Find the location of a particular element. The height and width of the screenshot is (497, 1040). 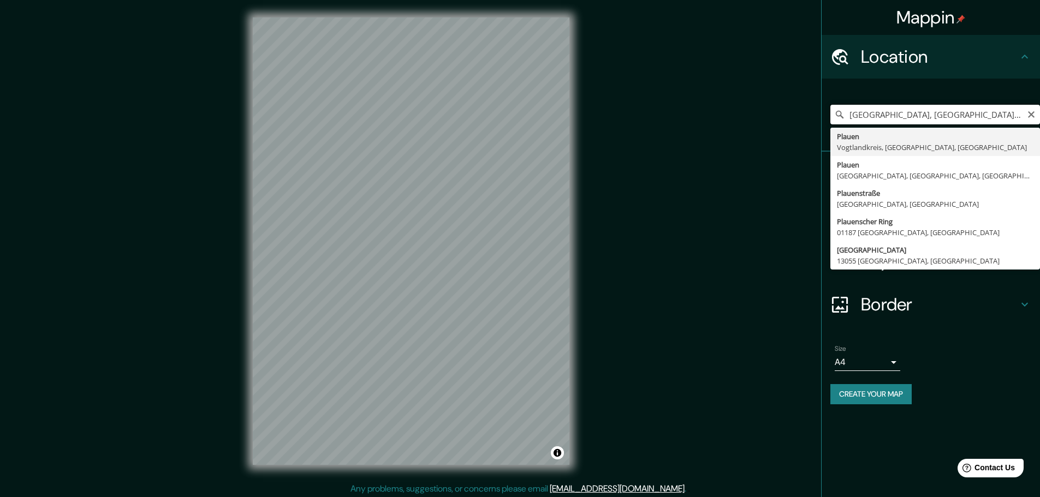

h4: Border is located at coordinates (940, 305).